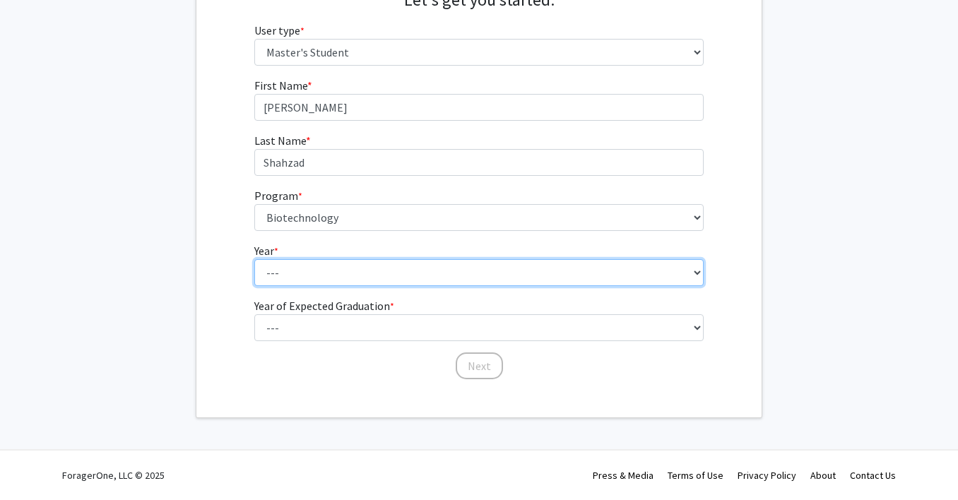  Describe the element at coordinates (695, 476) in the screenshot. I see `a: Terms of Use` at that location.